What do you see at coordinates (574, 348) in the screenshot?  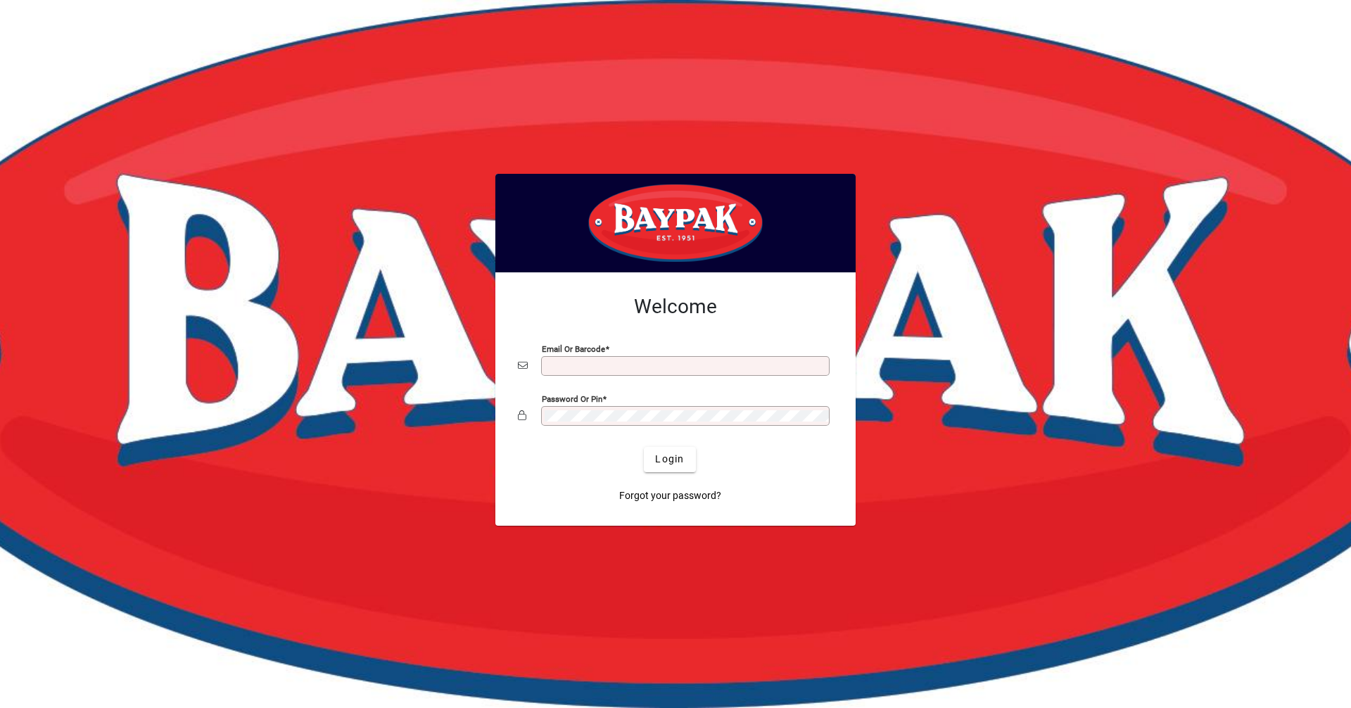 I see `mat-label: Email or Barcode` at bounding box center [574, 348].